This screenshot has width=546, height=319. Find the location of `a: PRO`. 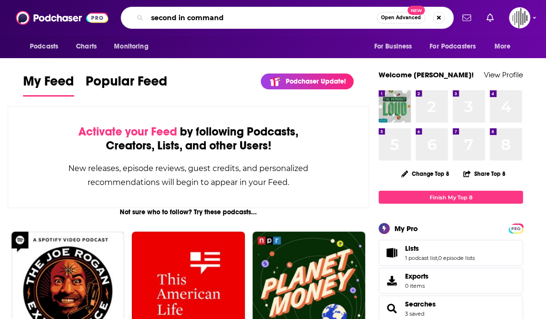

a: PRO is located at coordinates (516, 228).